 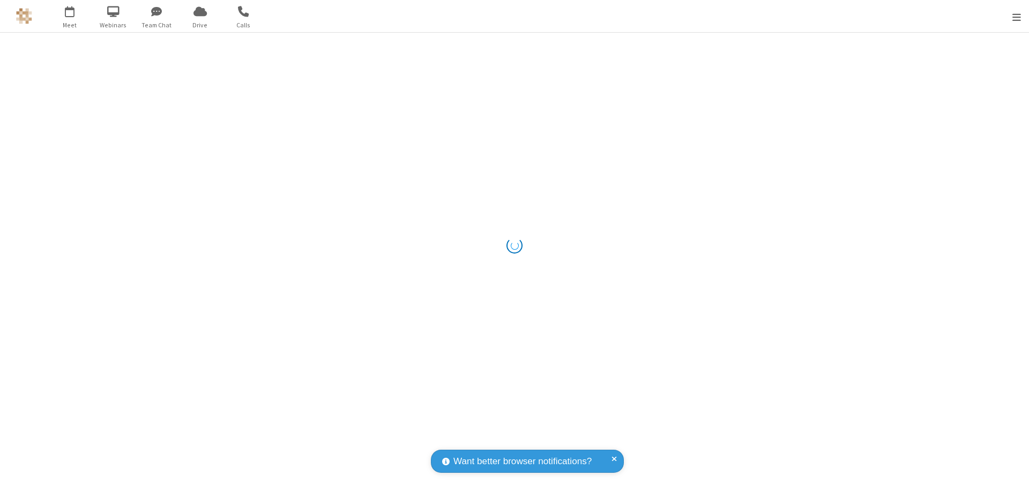 I want to click on span: Team Chat, so click(x=156, y=25).